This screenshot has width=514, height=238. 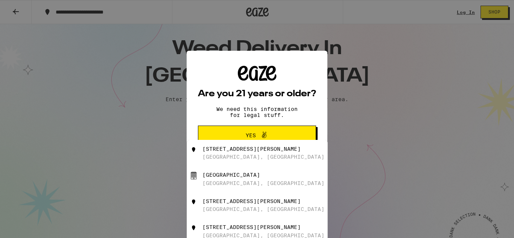 What do you see at coordinates (194, 176) in the screenshot?
I see `img: 1 Hotel West Hollywood` at bounding box center [194, 176].